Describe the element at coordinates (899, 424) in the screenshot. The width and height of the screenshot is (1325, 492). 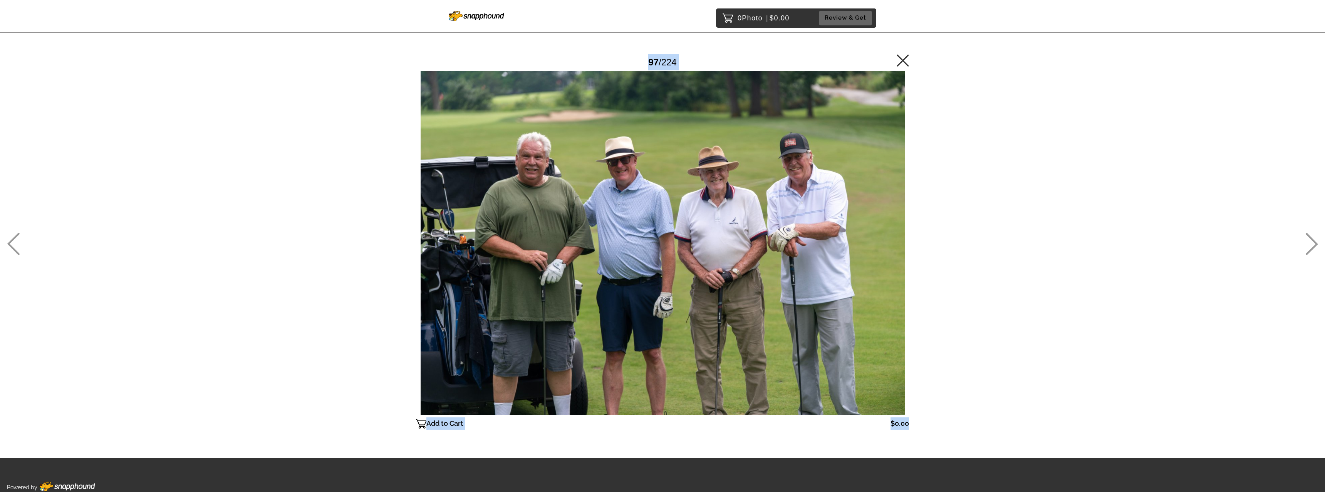
I see `p: $0.00` at that location.